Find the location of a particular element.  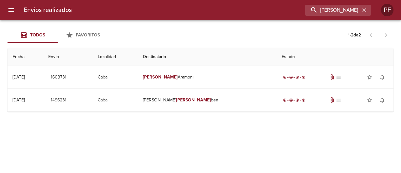

input: buscar is located at coordinates (333, 10).